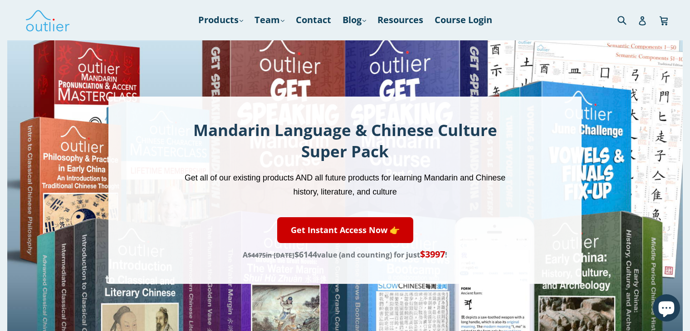  Describe the element at coordinates (627, 19) in the screenshot. I see `input: Search` at that location.